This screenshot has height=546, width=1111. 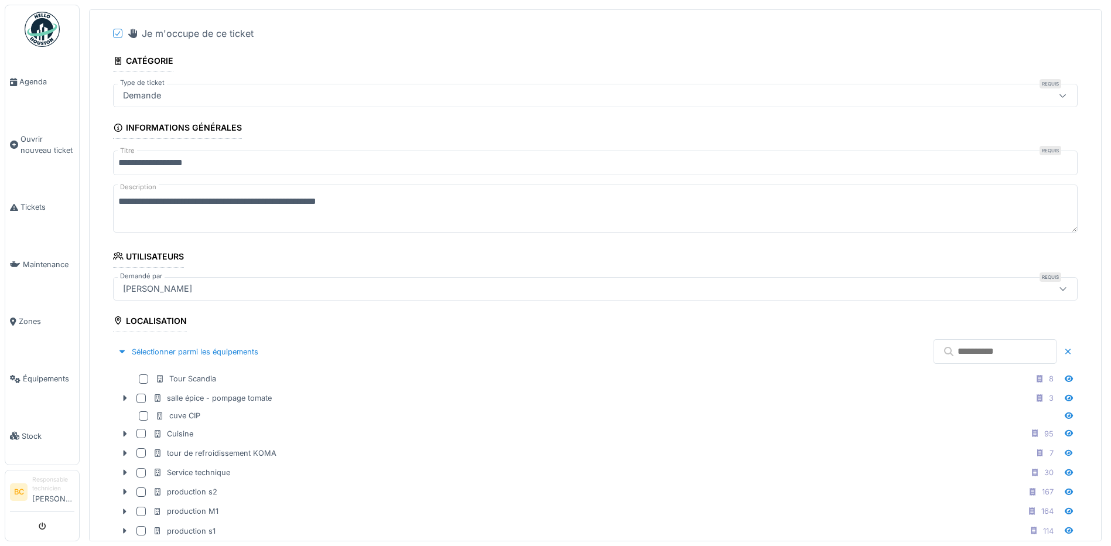 What do you see at coordinates (148, 258) in the screenshot?
I see `div: Utilisateurs` at bounding box center [148, 258].